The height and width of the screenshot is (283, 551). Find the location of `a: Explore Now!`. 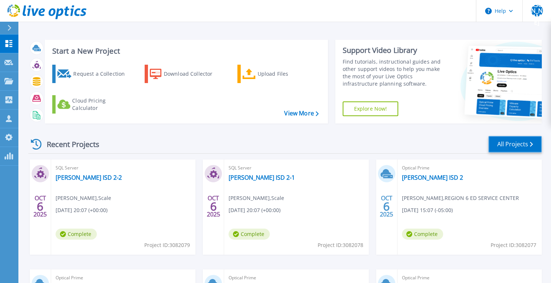

a: Explore Now! is located at coordinates (370, 109).